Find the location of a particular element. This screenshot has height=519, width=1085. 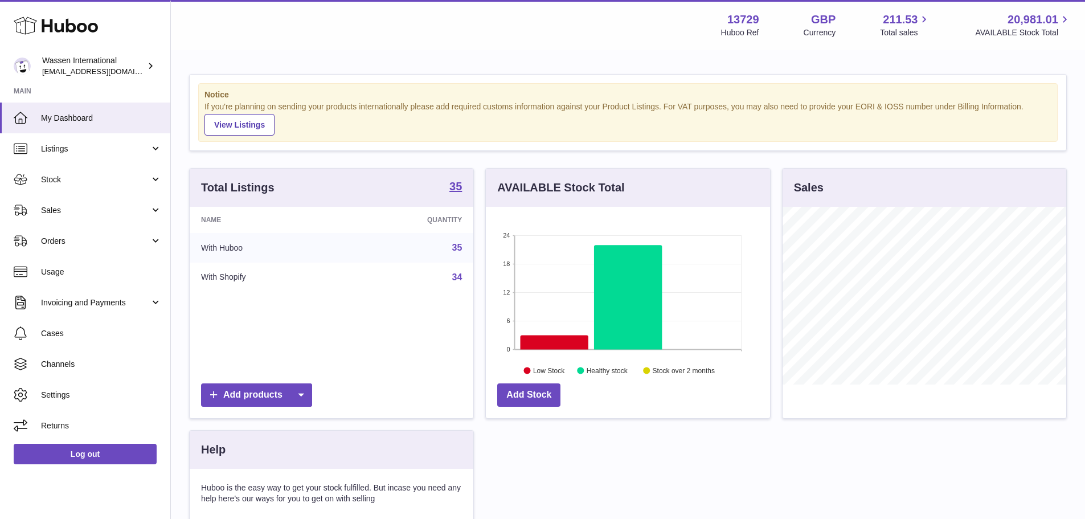

td: With Shopify is located at coordinates (266, 277).